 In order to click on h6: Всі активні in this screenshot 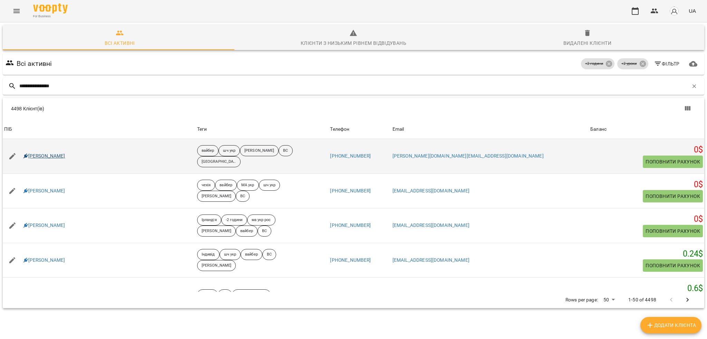, I will do `click(34, 63)`.